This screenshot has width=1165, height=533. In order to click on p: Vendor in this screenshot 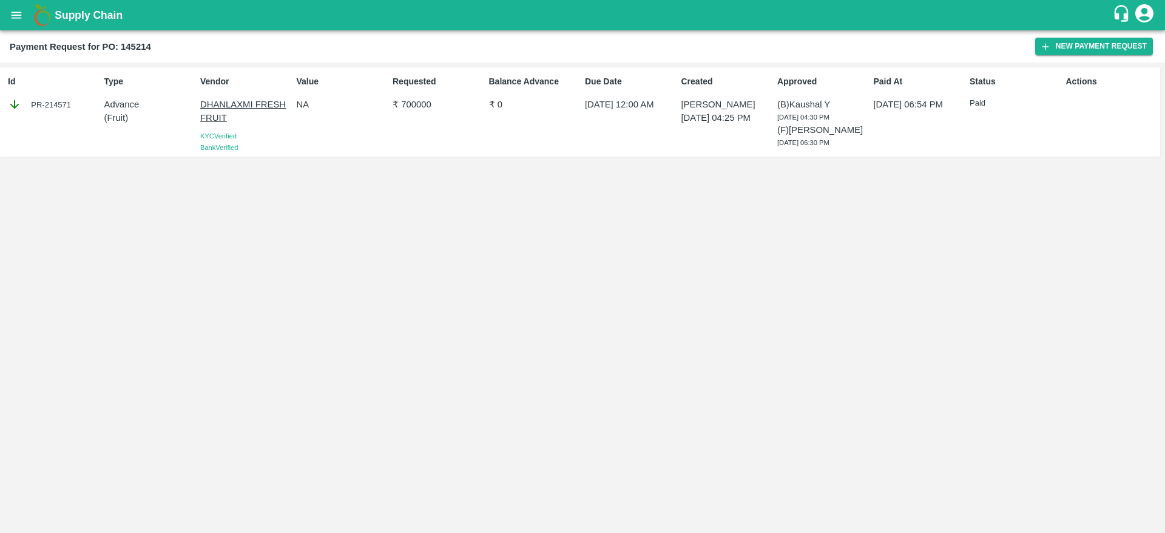, I will do `click(246, 81)`.